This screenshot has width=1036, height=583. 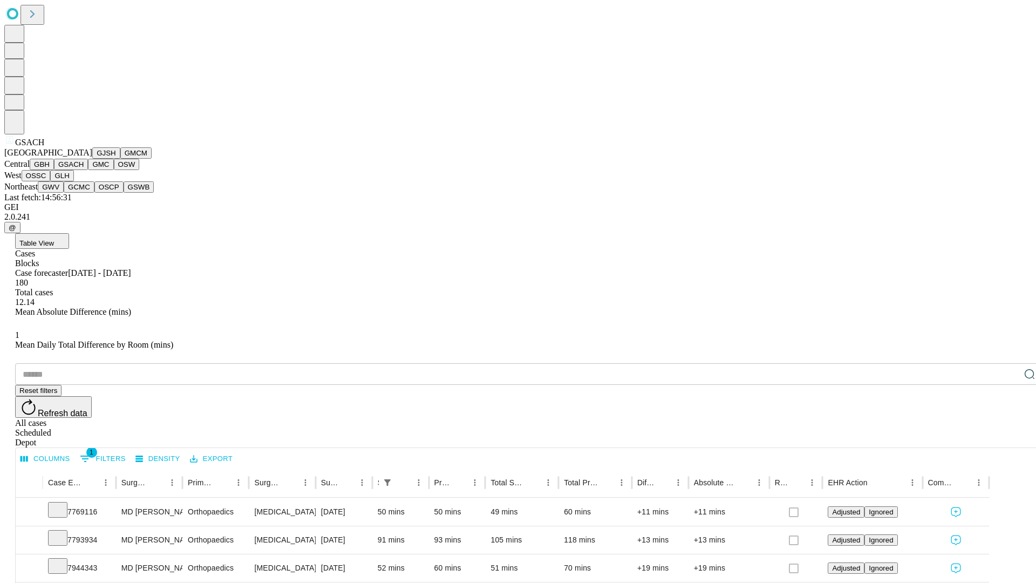 I want to click on button: GMC, so click(x=100, y=164).